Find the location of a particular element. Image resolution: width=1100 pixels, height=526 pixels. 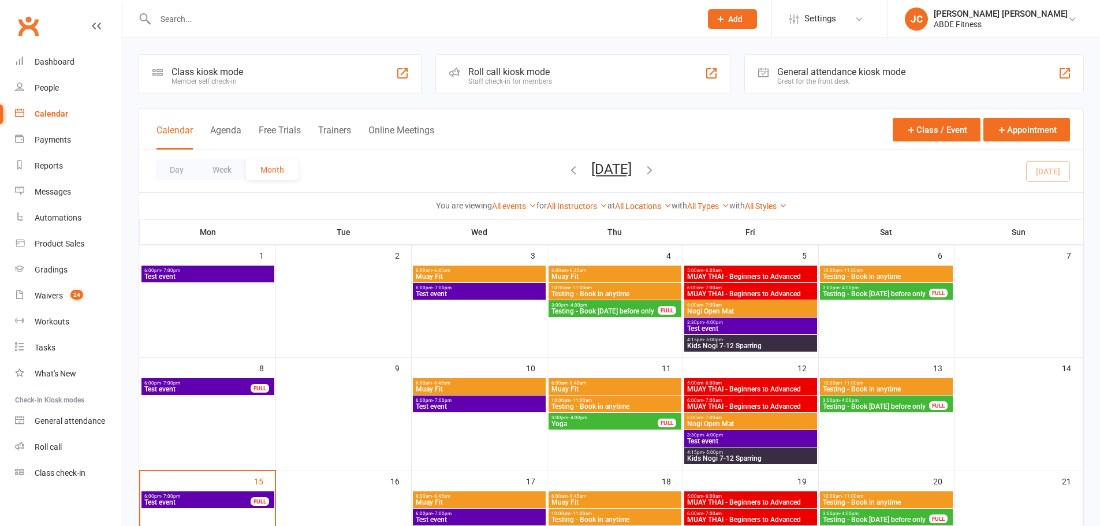

div: Staff check-in for members is located at coordinates (510, 81).